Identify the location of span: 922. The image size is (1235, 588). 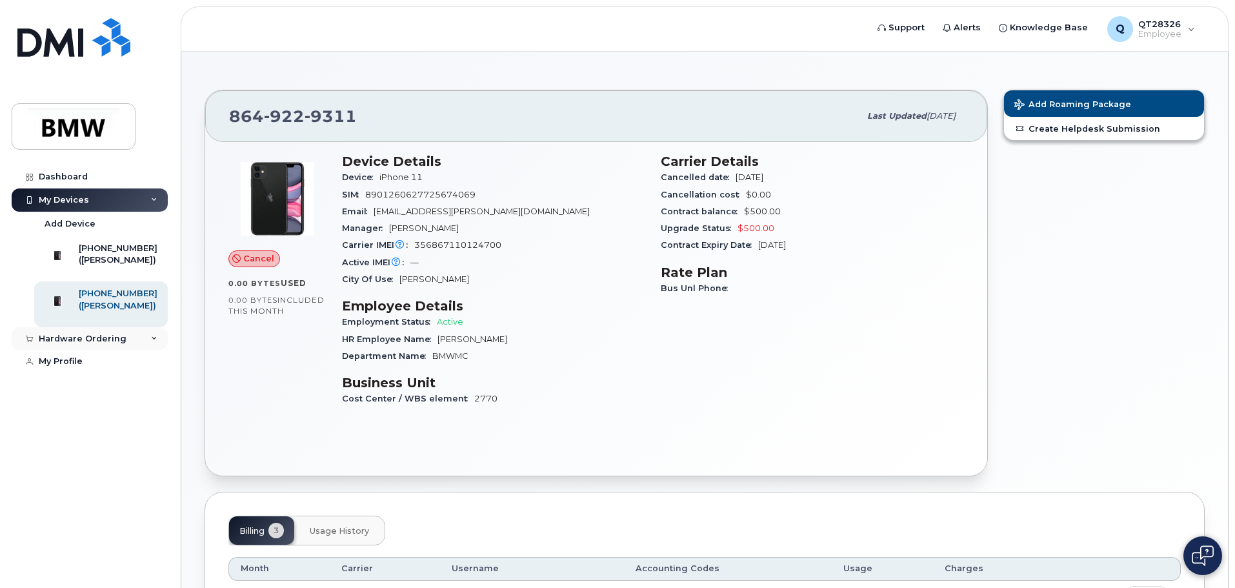
(284, 116).